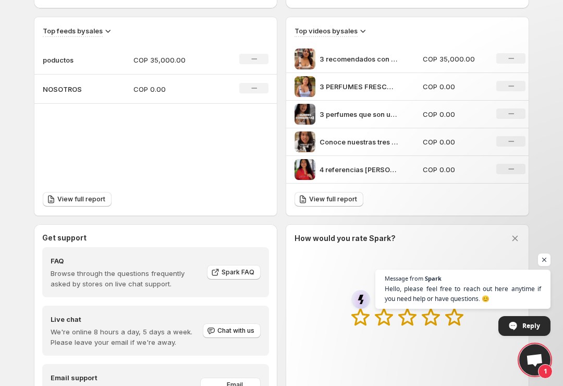 The image size is (563, 386). Describe the element at coordinates (238, 272) in the screenshot. I see `span: Spark FAQ` at that location.